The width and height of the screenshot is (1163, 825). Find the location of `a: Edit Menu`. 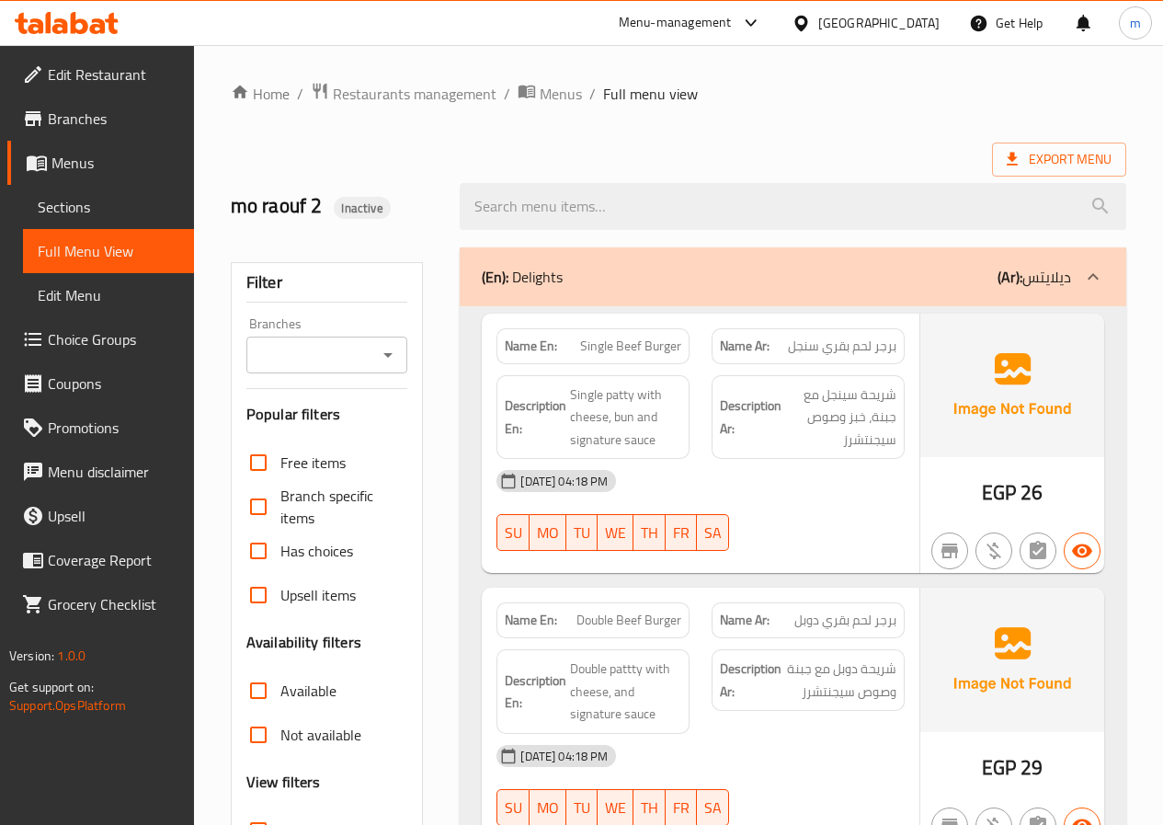

a: Edit Menu is located at coordinates (108, 295).